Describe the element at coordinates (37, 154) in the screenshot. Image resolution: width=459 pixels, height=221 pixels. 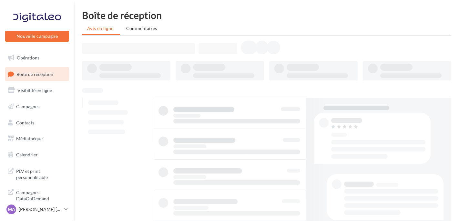
I see `a: Calendrier` at that location.